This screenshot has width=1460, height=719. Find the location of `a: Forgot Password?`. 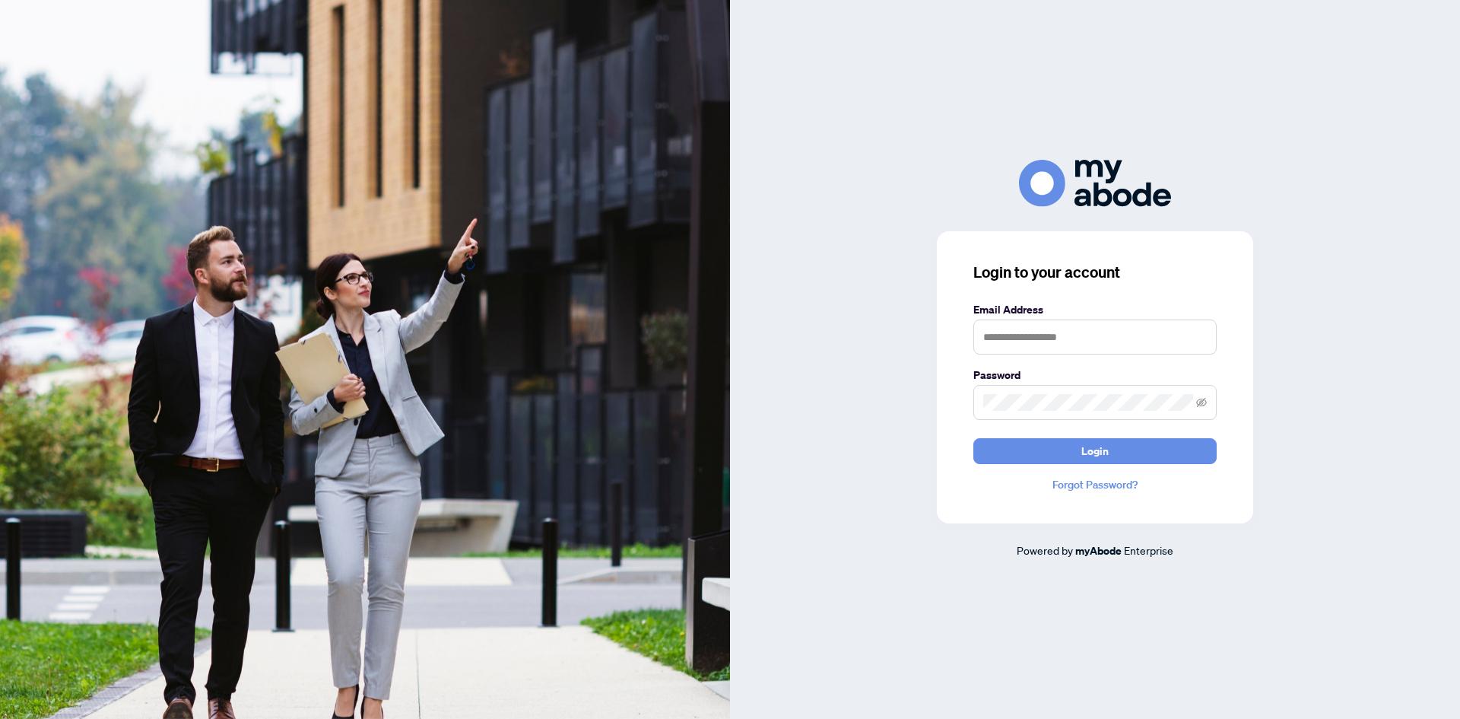

a: Forgot Password? is located at coordinates (1095, 484).